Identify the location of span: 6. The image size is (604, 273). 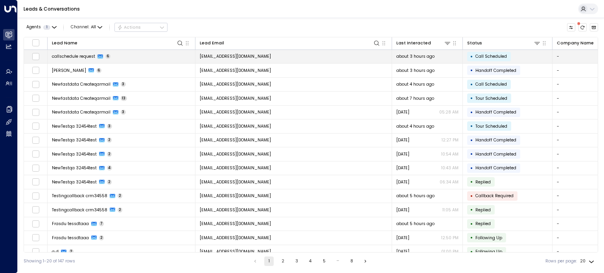
(99, 70).